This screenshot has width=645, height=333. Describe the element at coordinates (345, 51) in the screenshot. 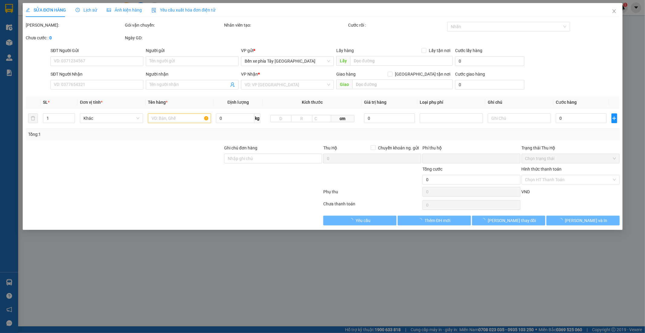

I see `span: Lấy hàng` at that location.